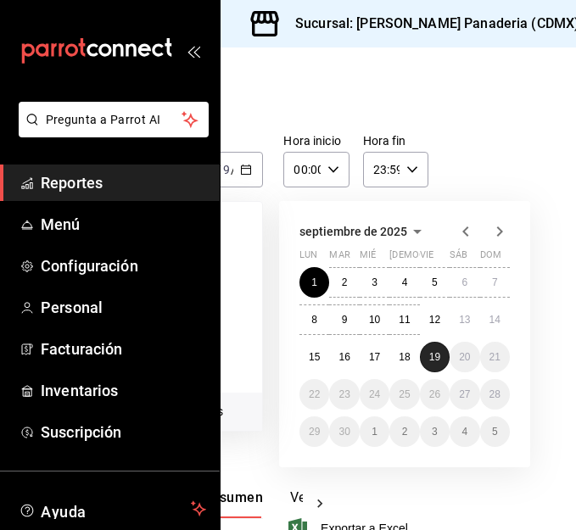 Image resolution: width=576 pixels, height=530 pixels. What do you see at coordinates (495, 282) in the screenshot?
I see `button: 7 de septiembre de 2025` at bounding box center [495, 282].